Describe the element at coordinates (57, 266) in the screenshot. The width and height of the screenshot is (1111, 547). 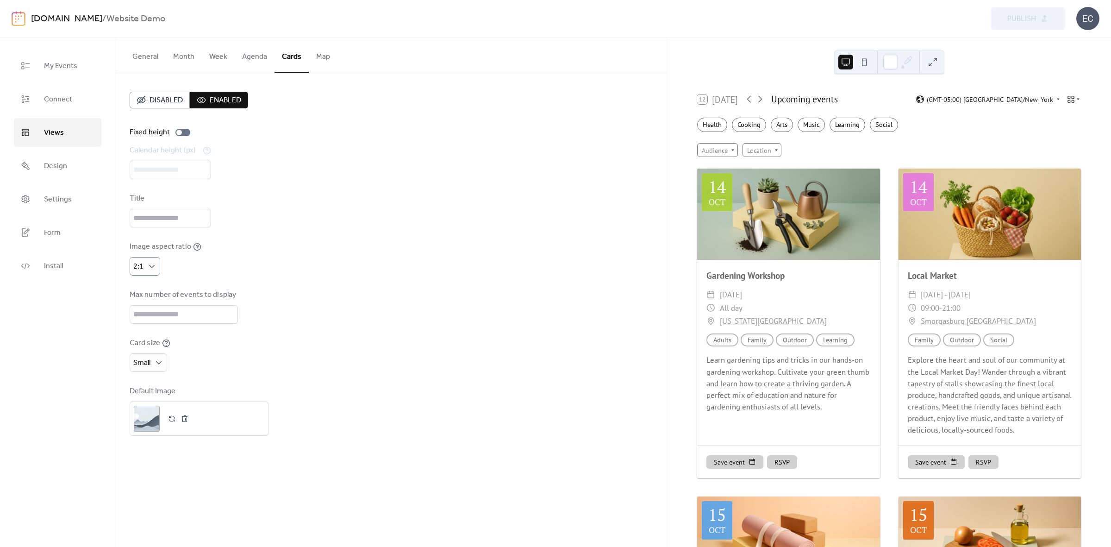
I see `a: Install` at that location.